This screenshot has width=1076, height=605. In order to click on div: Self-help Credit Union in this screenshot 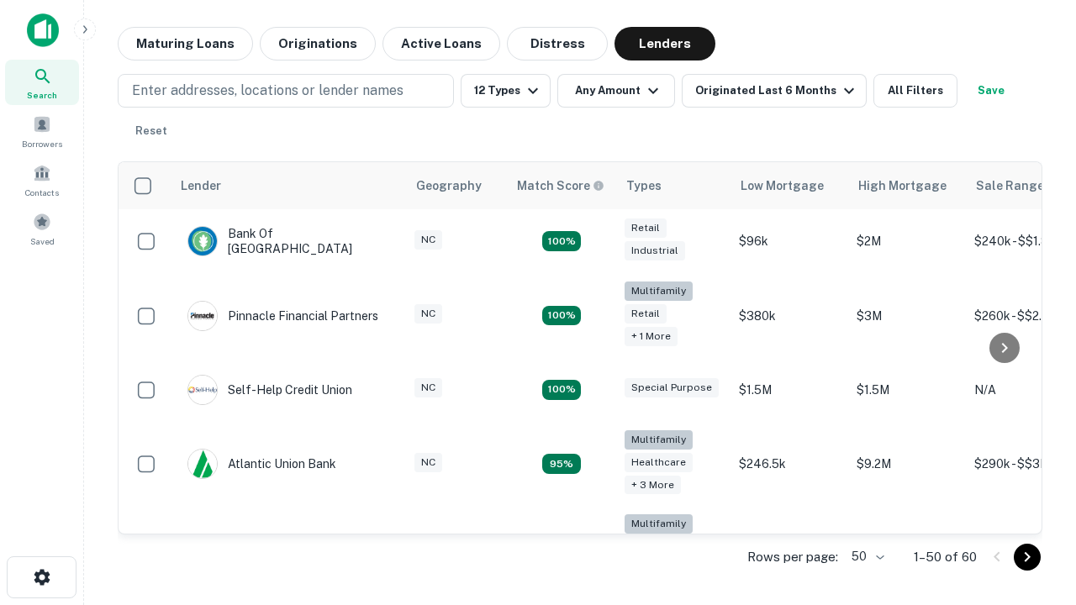, I will do `click(270, 390)`.